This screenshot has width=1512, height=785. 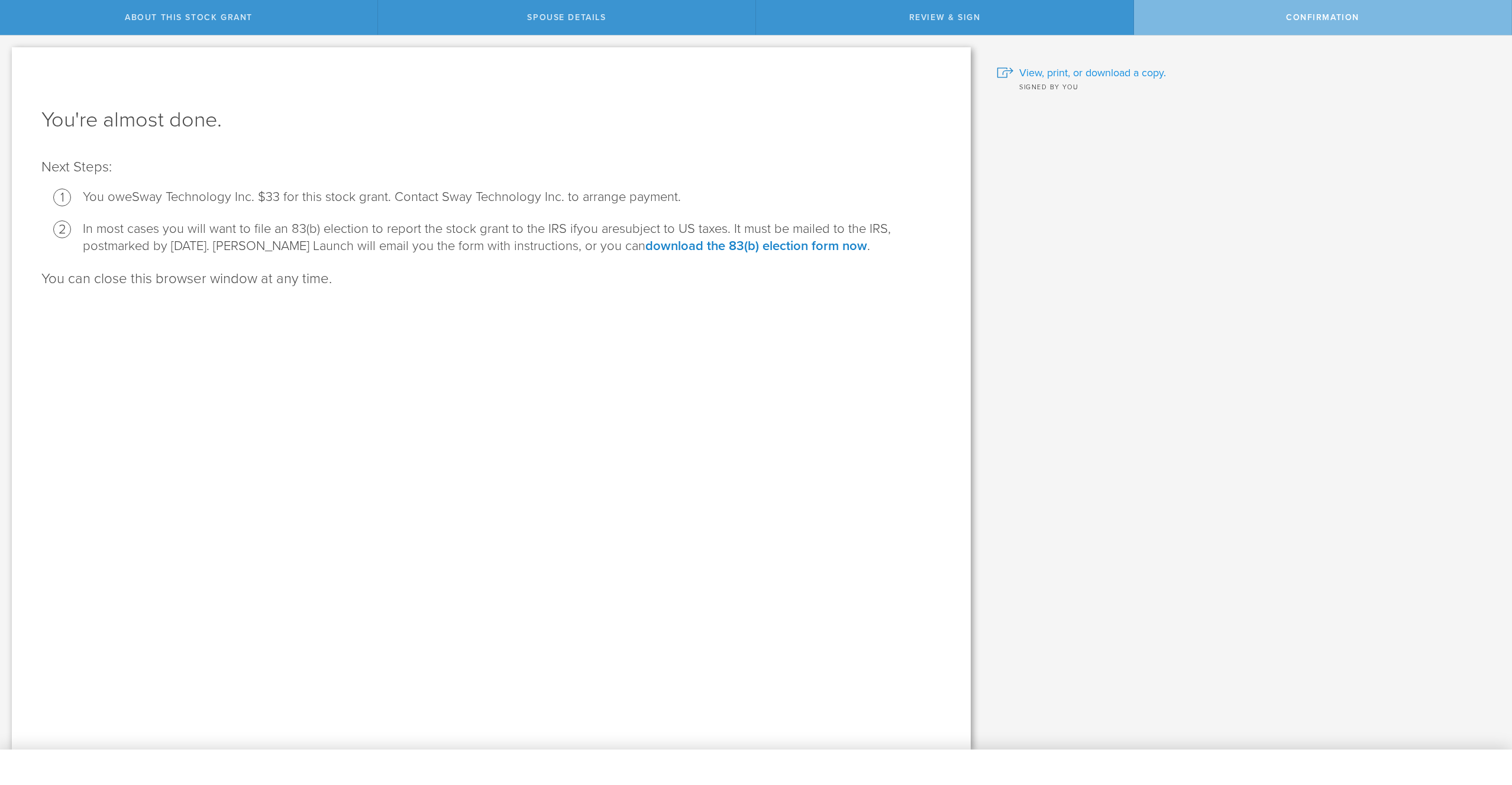 What do you see at coordinates (491, 120) in the screenshot?
I see `h1: You're almost done.` at bounding box center [491, 120].